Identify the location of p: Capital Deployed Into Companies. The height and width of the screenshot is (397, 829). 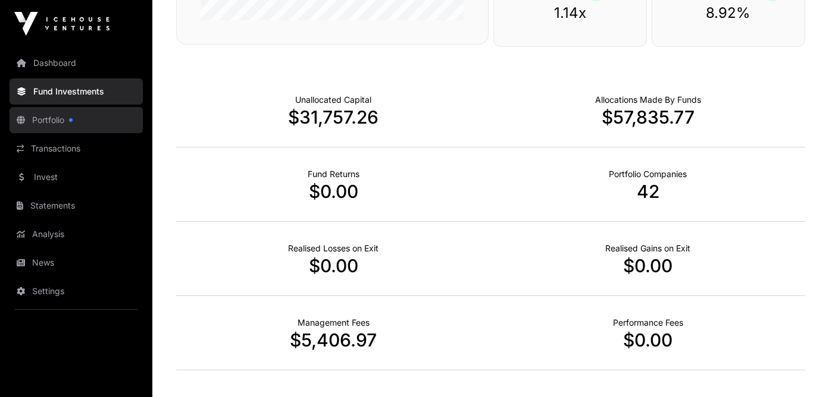
(648, 100).